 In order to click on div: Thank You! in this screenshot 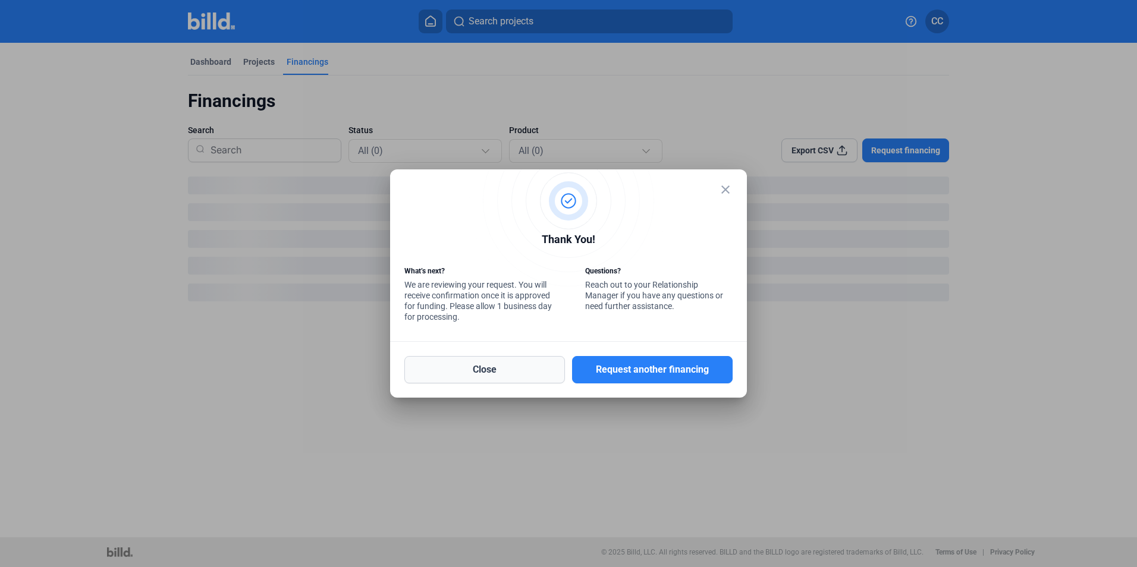, I will do `click(568, 241)`.